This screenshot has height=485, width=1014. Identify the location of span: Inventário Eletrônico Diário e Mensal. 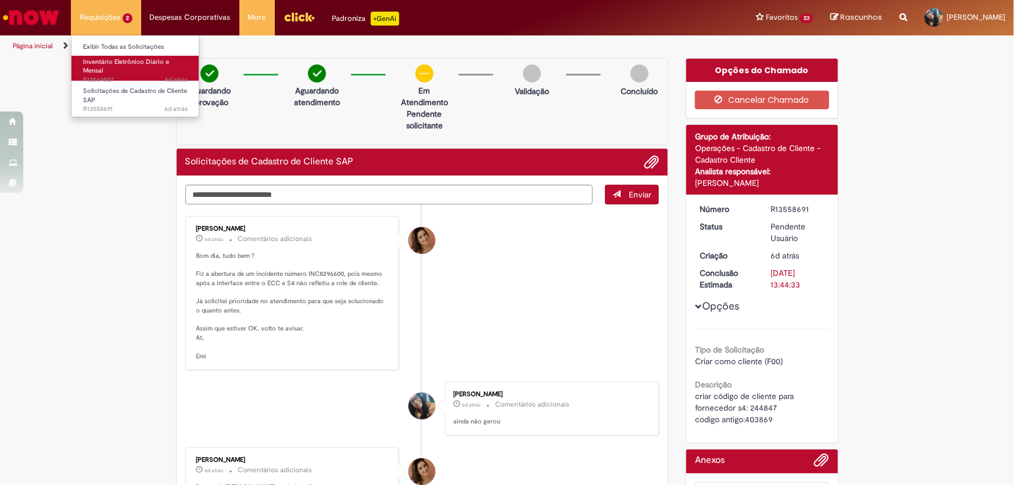
(126, 66).